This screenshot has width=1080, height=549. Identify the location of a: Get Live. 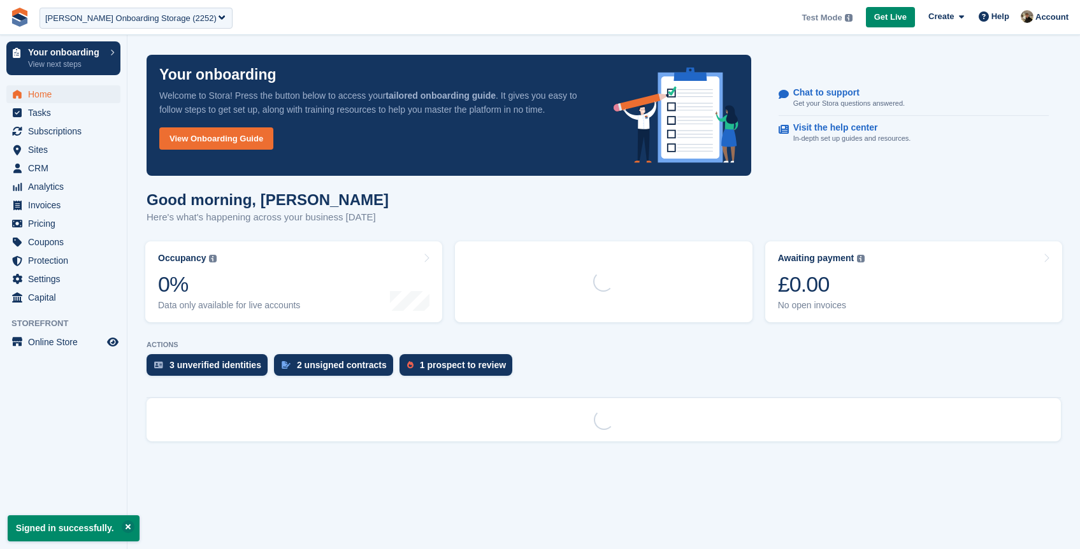
(890, 17).